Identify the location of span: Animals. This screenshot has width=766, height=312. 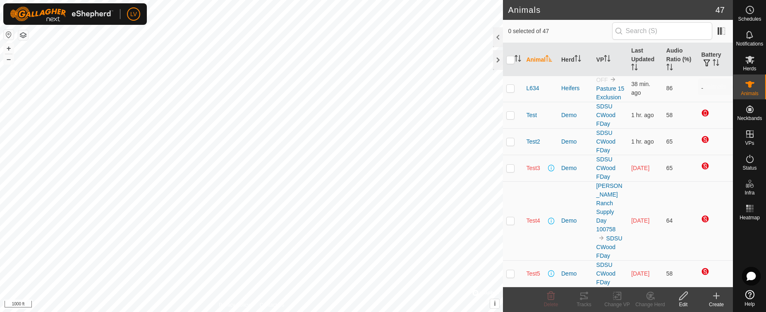
(749, 93).